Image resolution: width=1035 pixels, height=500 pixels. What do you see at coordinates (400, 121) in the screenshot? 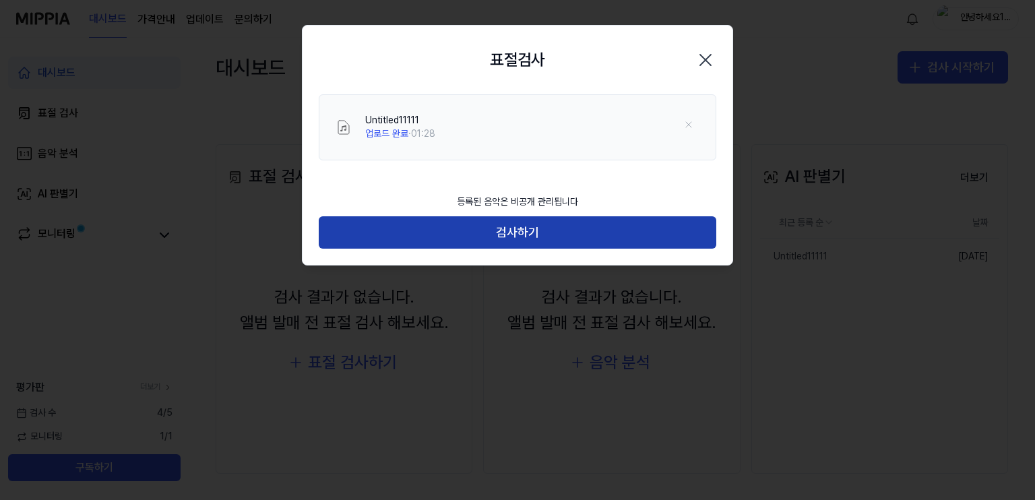
I see `div: Untitled11111` at bounding box center [400, 121].